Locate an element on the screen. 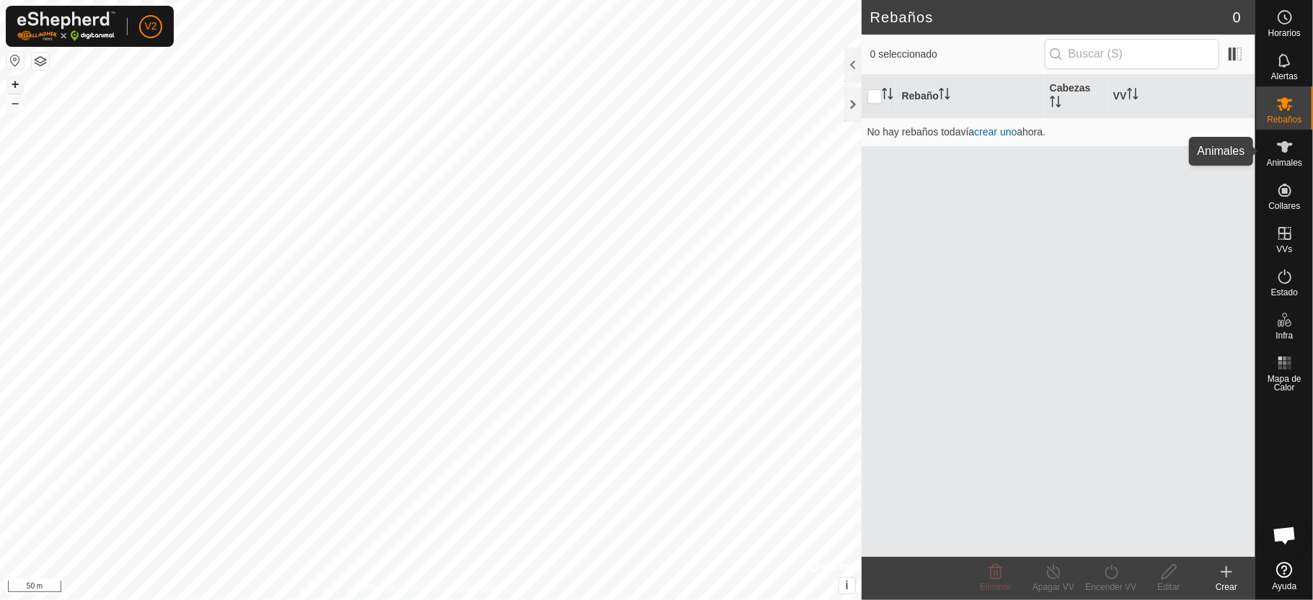 The image size is (1313, 600). span: 0 is located at coordinates (1236, 17).